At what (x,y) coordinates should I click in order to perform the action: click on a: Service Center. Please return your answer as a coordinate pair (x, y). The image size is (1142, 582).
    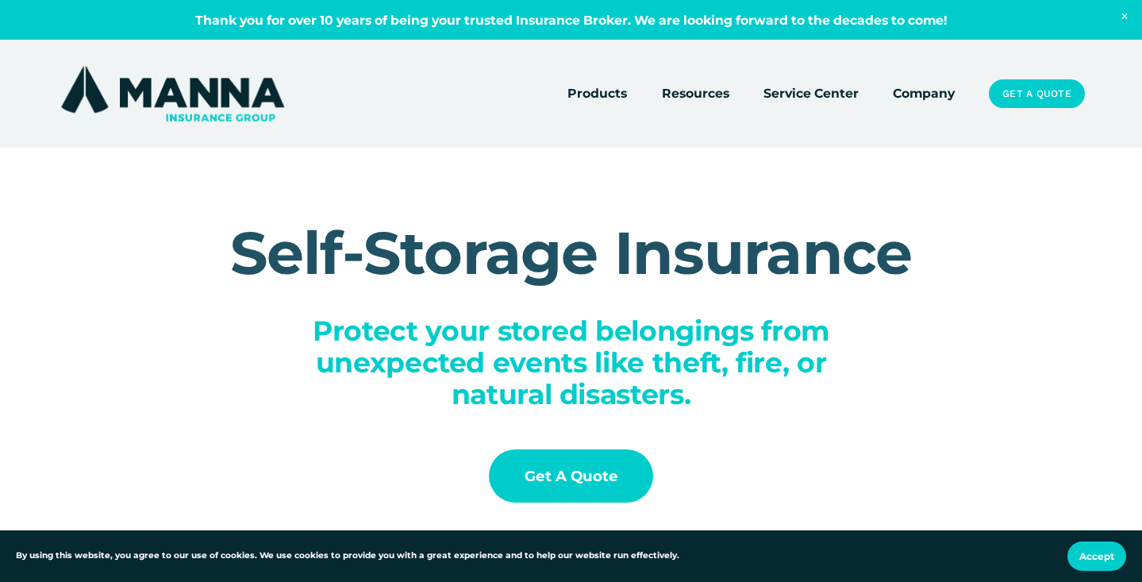
    Looking at the image, I should click on (811, 94).